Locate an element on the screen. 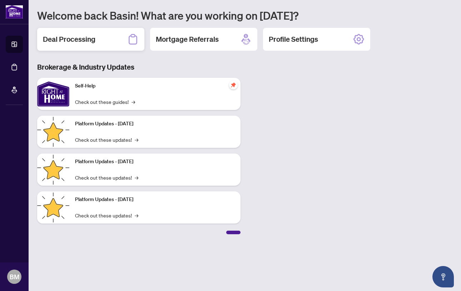 The image size is (461, 291). img: logo is located at coordinates (14, 12).